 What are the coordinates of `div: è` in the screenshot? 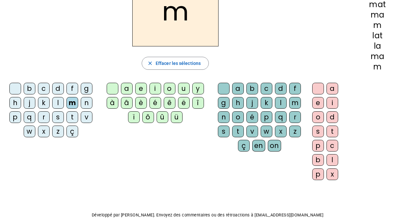 It's located at (141, 103).